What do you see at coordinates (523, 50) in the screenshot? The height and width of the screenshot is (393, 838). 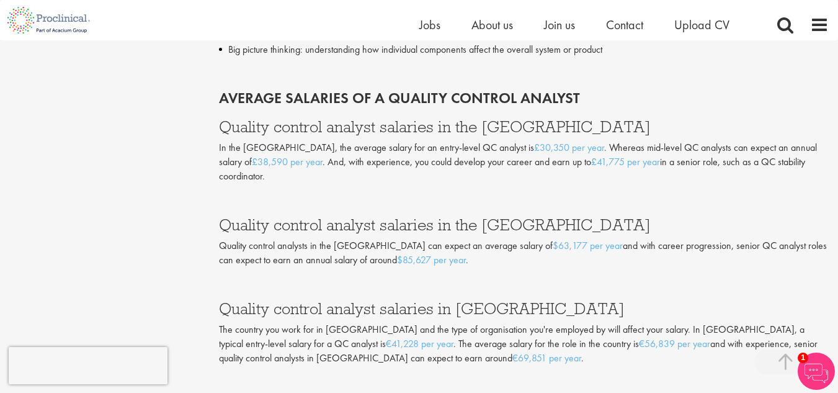 I see `li: Big picture thinking: understanding how individual components affect the overall system or product` at bounding box center [523, 50].